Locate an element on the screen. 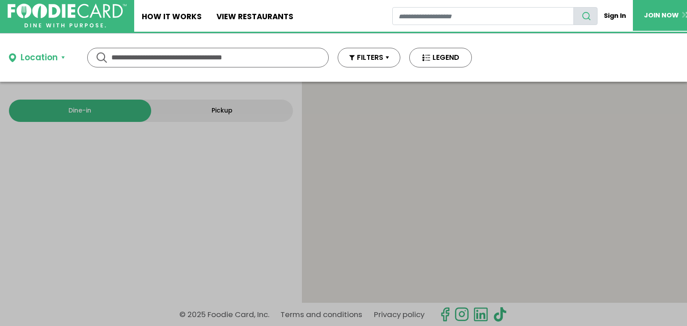 The height and width of the screenshot is (326, 687). div: Location is located at coordinates (39, 58).